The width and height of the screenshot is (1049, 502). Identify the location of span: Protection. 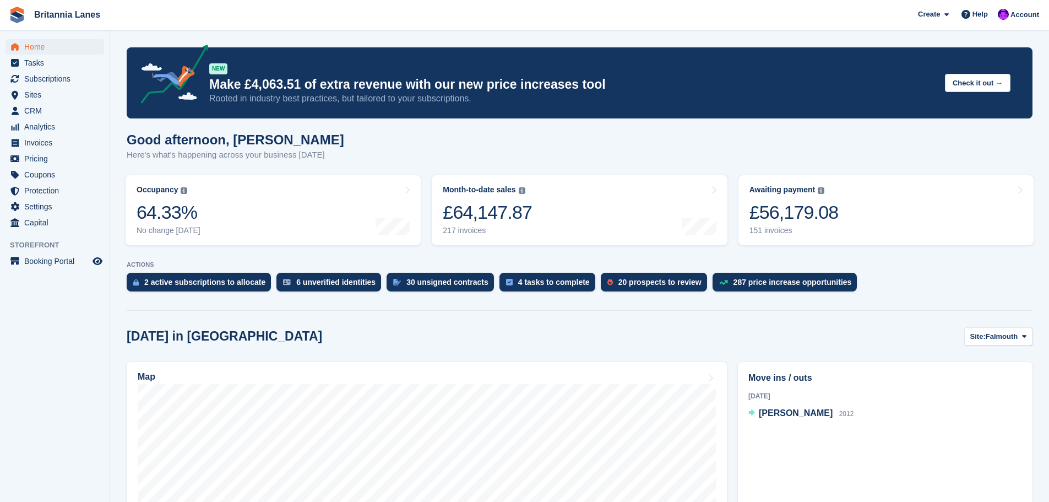
(57, 191).